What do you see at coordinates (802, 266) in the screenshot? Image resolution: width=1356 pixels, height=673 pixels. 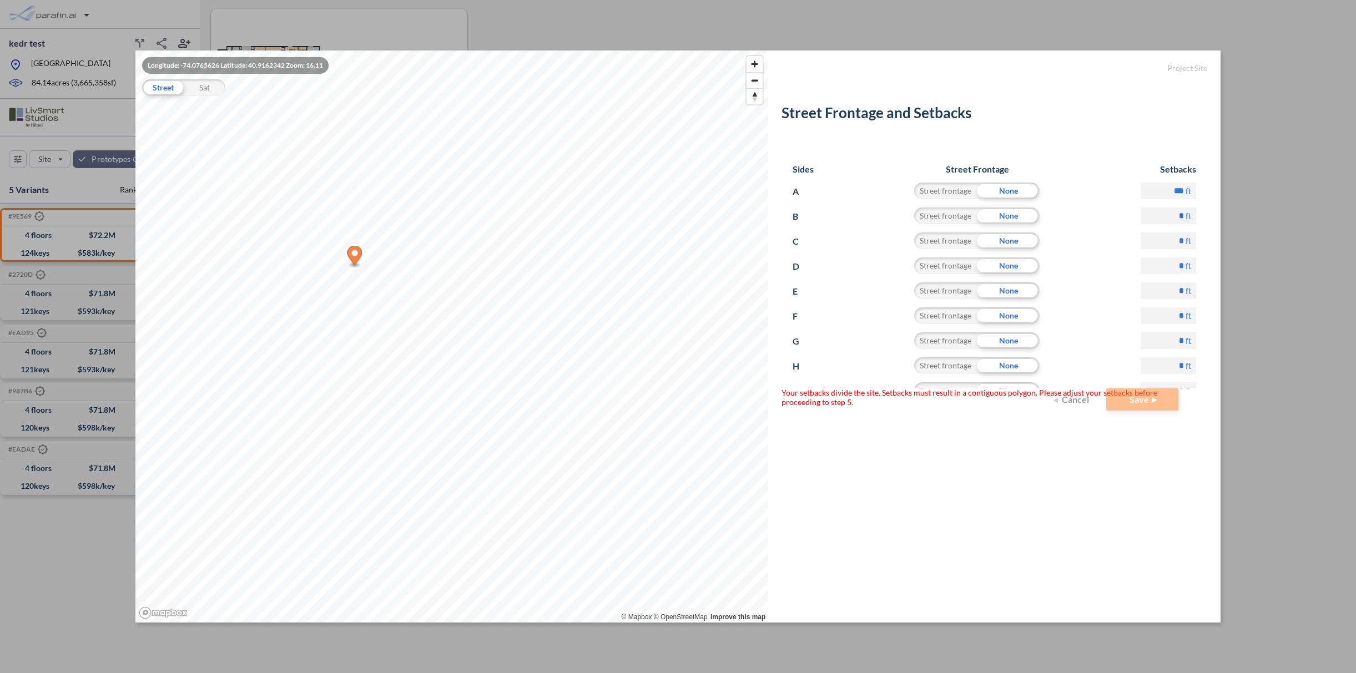 I see `p: D` at bounding box center [802, 266].